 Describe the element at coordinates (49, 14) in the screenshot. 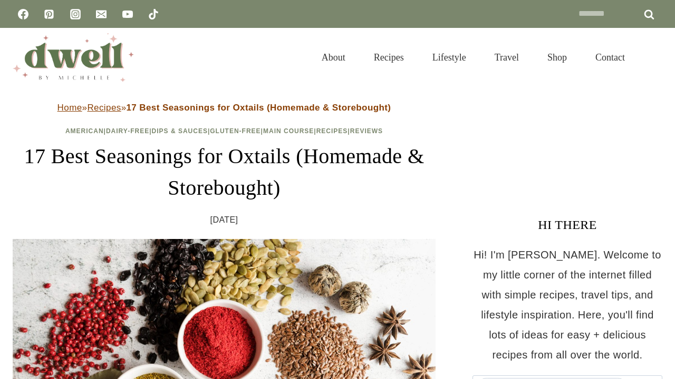

I see `a: Pinterest` at that location.